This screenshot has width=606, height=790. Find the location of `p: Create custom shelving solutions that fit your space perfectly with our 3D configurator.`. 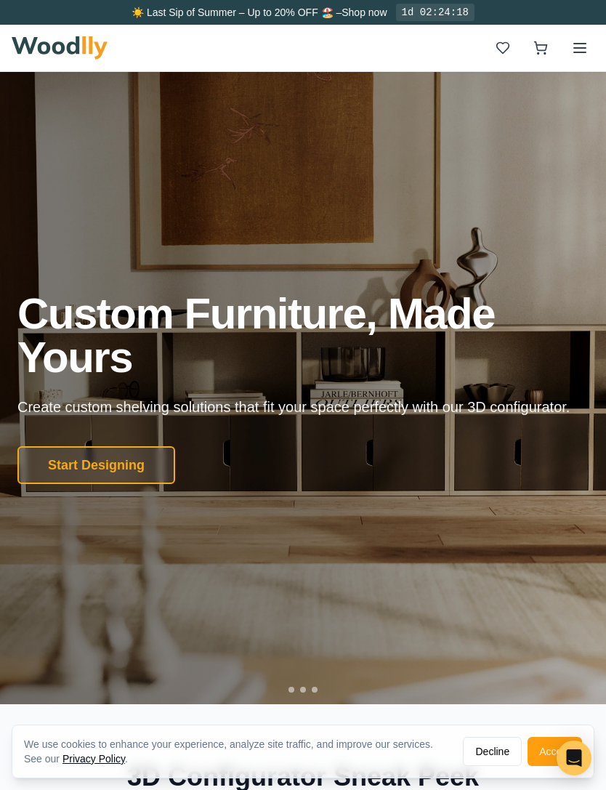

p: Create custom shelving solutions that fit your space perfectly with our 3D configurator. is located at coordinates (297, 407).